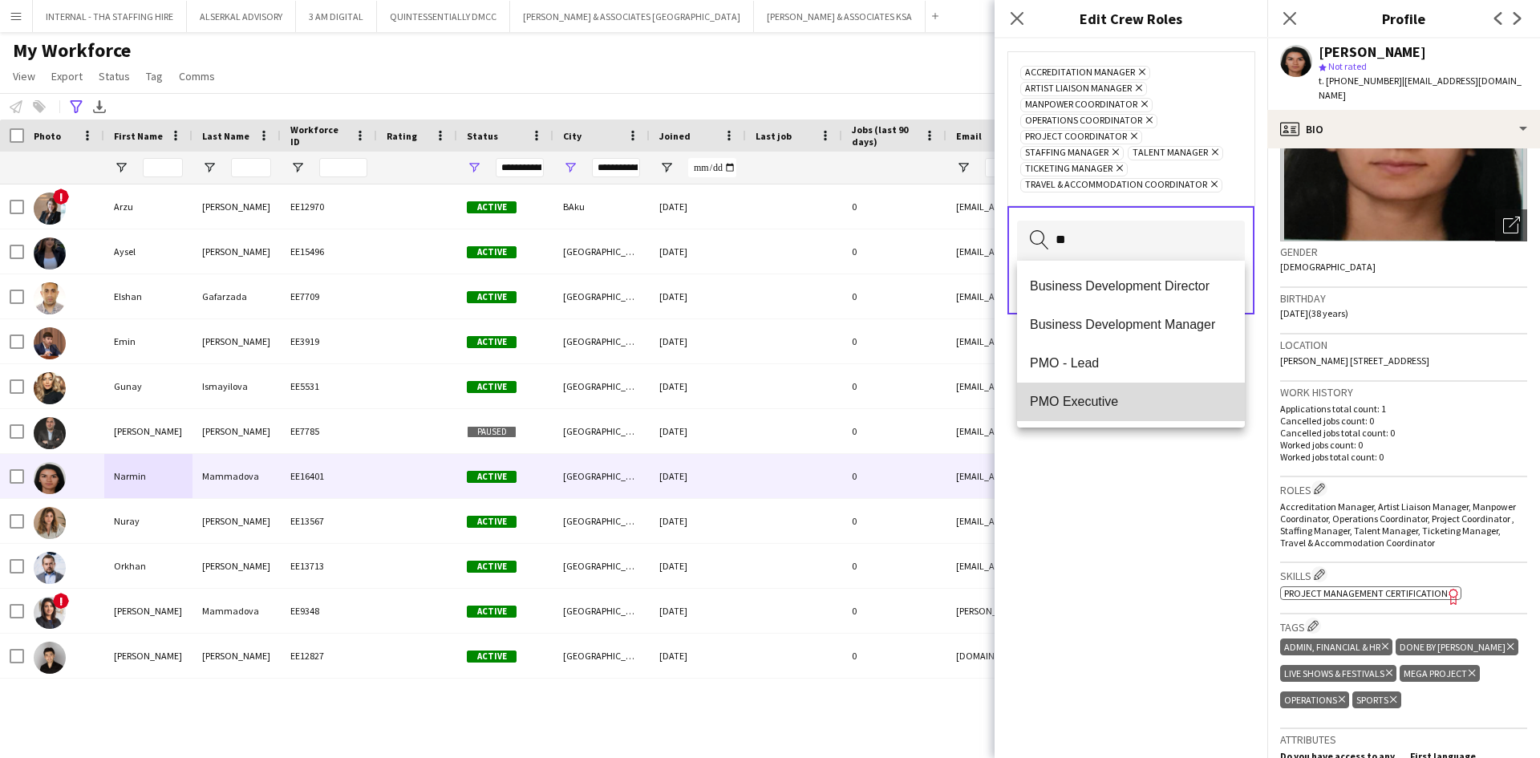  What do you see at coordinates (237, 476) in the screenshot?
I see `div: Mammadova` at bounding box center [237, 476].